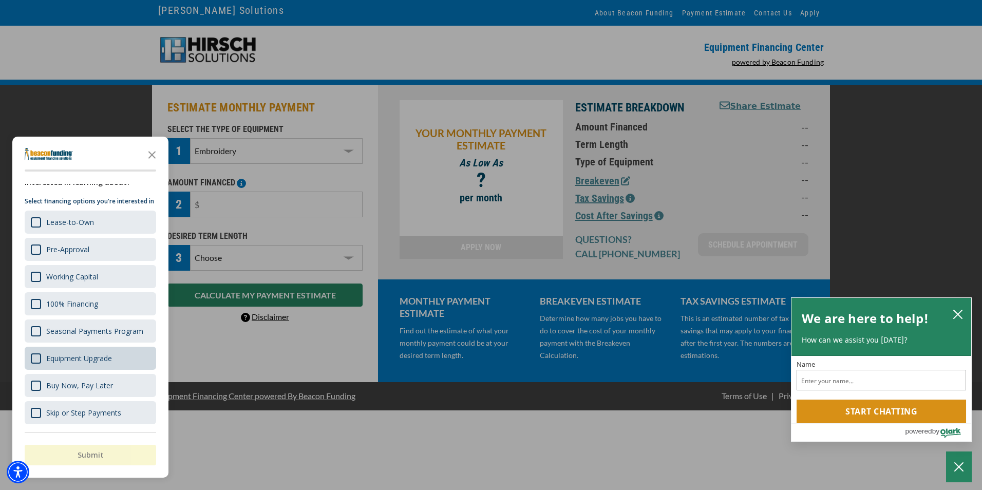  I want to click on button: Close Chatbox, so click(959, 467).